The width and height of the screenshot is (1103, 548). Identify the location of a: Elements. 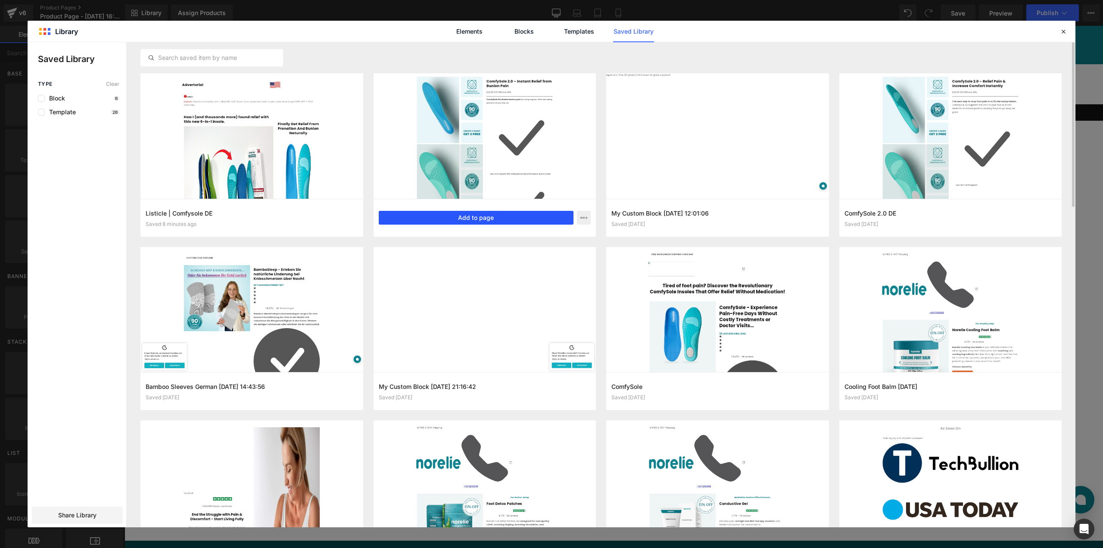
(469, 31).